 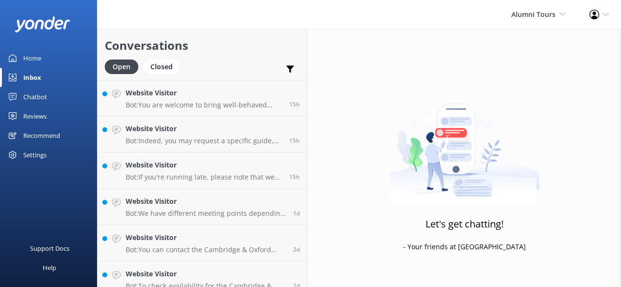 I want to click on p: Bot: Indeed, you may request a specific guide, and even one who speaks your preferred language., so click(x=204, y=141).